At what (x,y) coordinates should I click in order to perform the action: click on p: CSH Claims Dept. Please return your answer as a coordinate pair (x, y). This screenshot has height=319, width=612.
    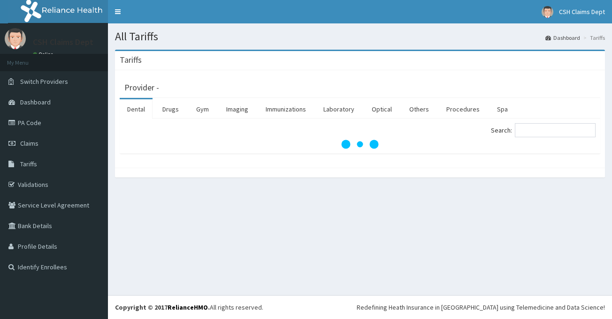
    Looking at the image, I should click on (63, 42).